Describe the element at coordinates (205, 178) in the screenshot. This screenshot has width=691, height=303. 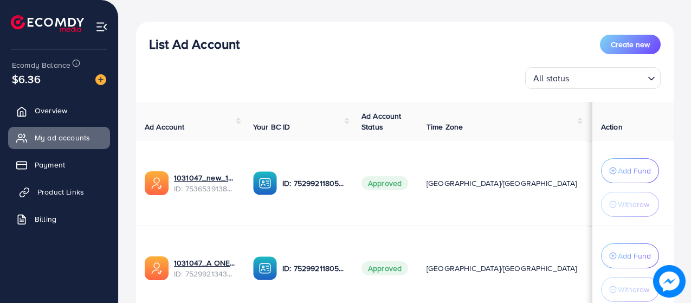
I see `a: 1031047_new_1754737326433` at that location.